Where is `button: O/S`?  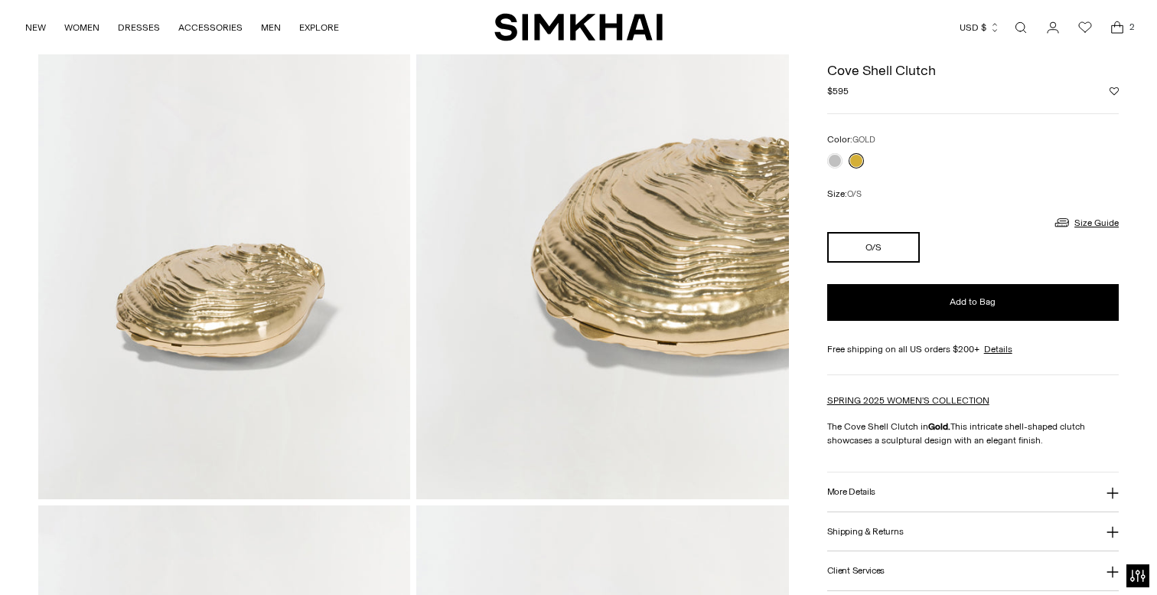 button: O/S is located at coordinates (874, 247).